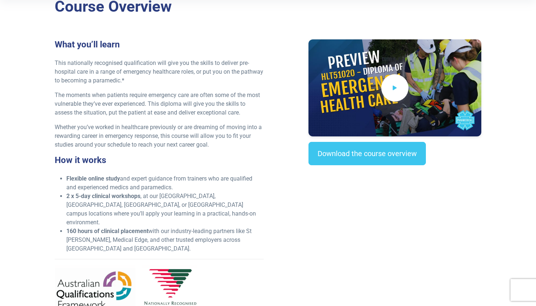 The height and width of the screenshot is (306, 536). I want to click on h3: What you’ll learn, so click(159, 44).